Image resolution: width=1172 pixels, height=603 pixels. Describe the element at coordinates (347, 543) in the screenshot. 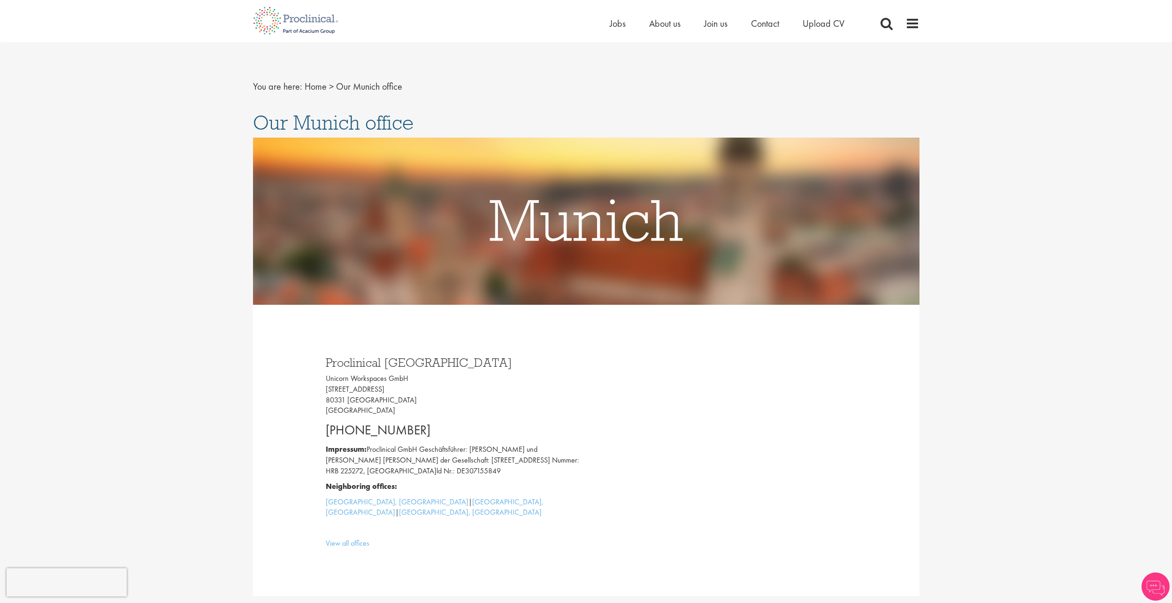

I see `a: View all offices` at that location.